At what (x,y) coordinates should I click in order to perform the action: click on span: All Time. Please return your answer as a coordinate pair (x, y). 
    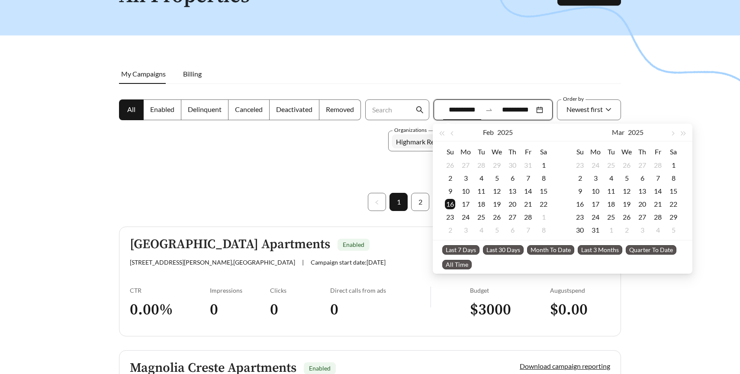
    Looking at the image, I should click on (457, 265).